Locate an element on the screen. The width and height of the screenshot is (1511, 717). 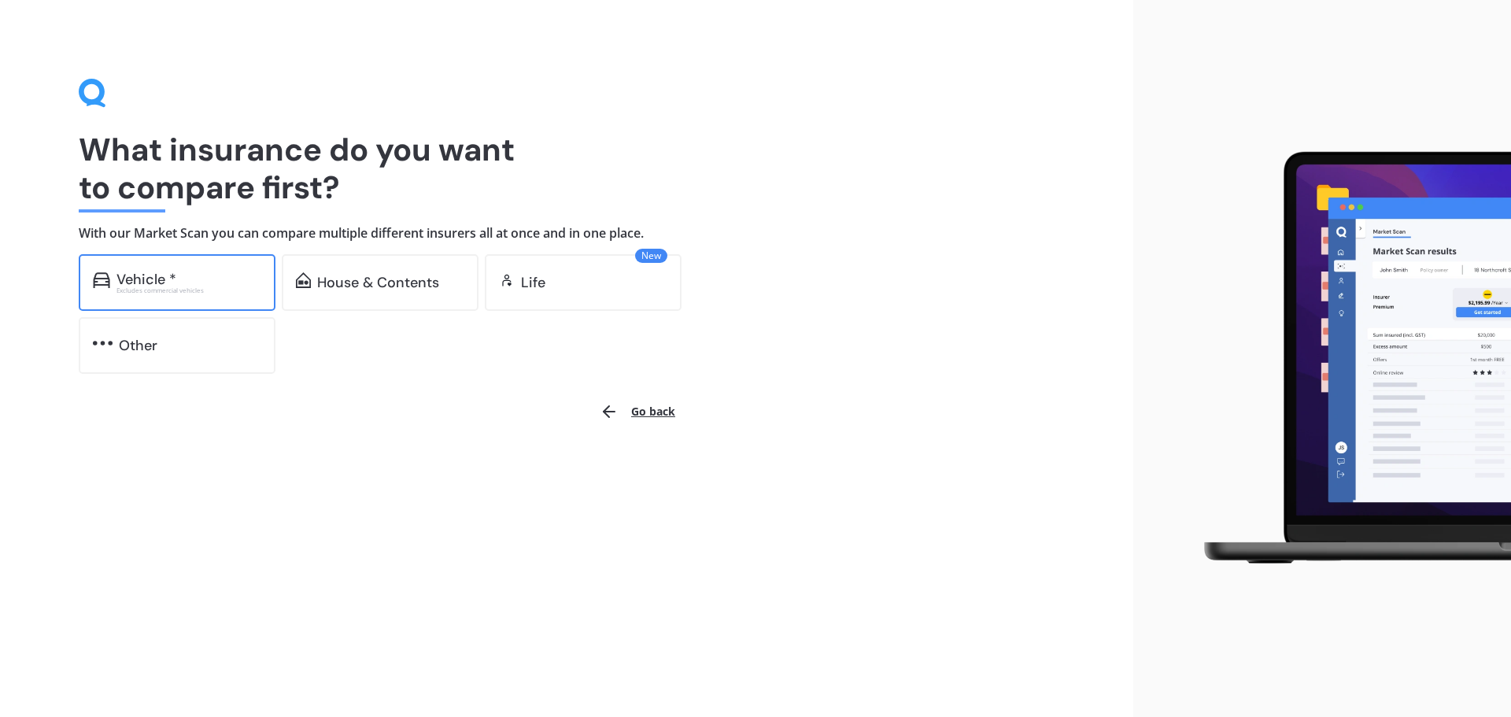
button: Go back is located at coordinates (638, 412).